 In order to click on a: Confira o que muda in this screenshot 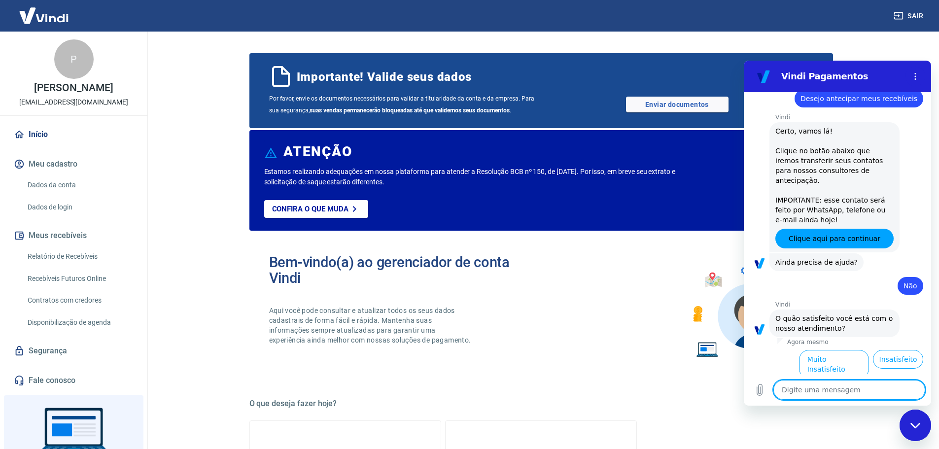, I will do `click(316, 209)`.